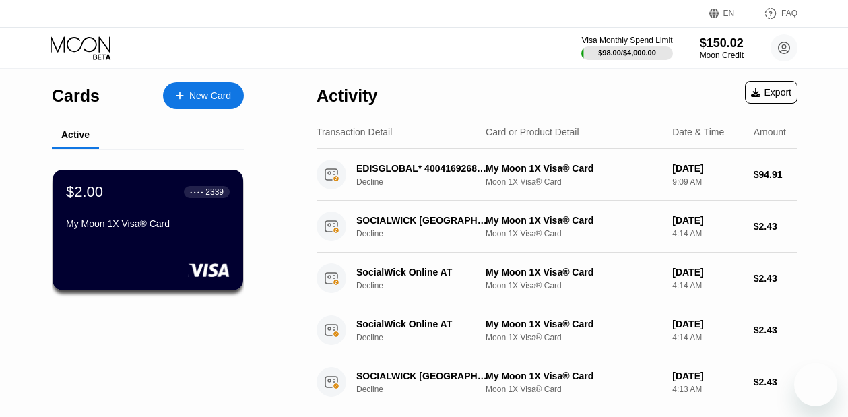  What do you see at coordinates (354, 132) in the screenshot?
I see `div: Transaction Detail` at bounding box center [354, 132].